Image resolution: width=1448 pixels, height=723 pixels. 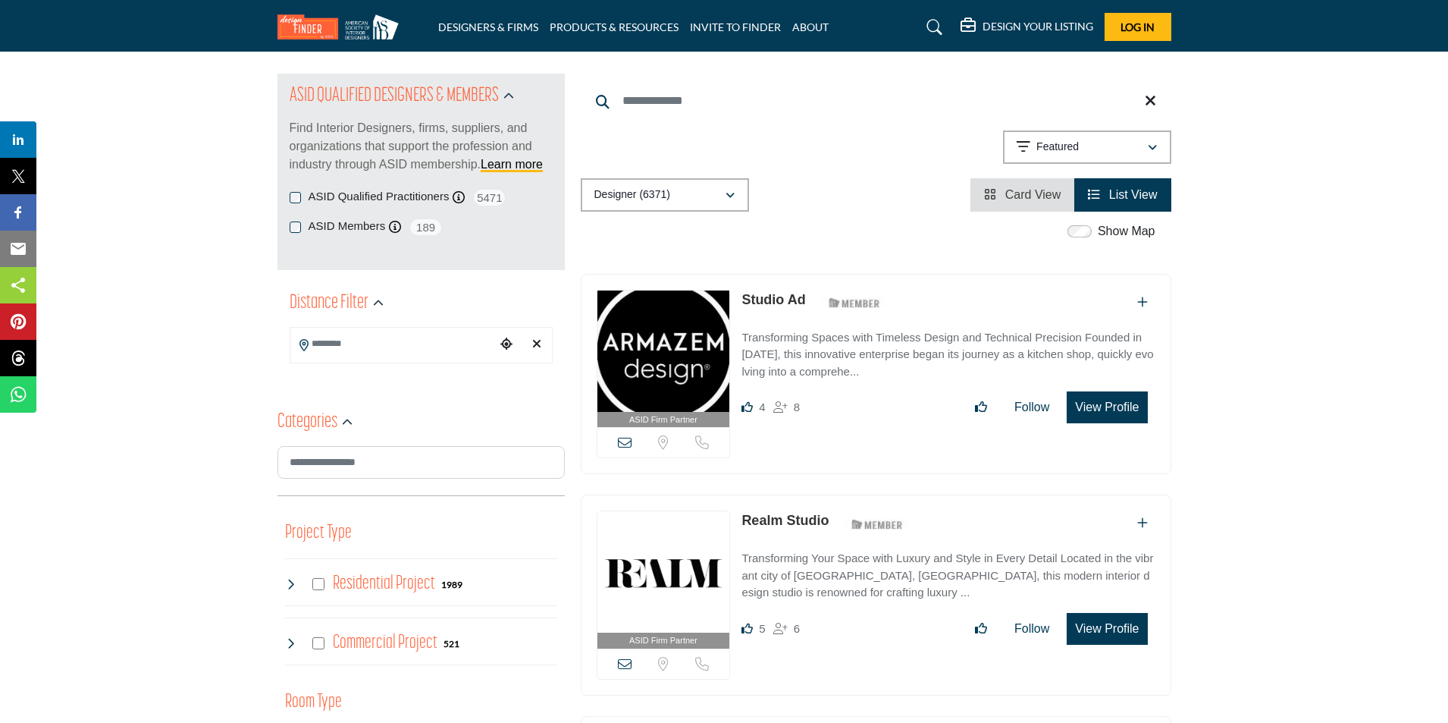 What do you see at coordinates (736, 27) in the screenshot?
I see `a: INVITE TO FINDER` at bounding box center [736, 27].